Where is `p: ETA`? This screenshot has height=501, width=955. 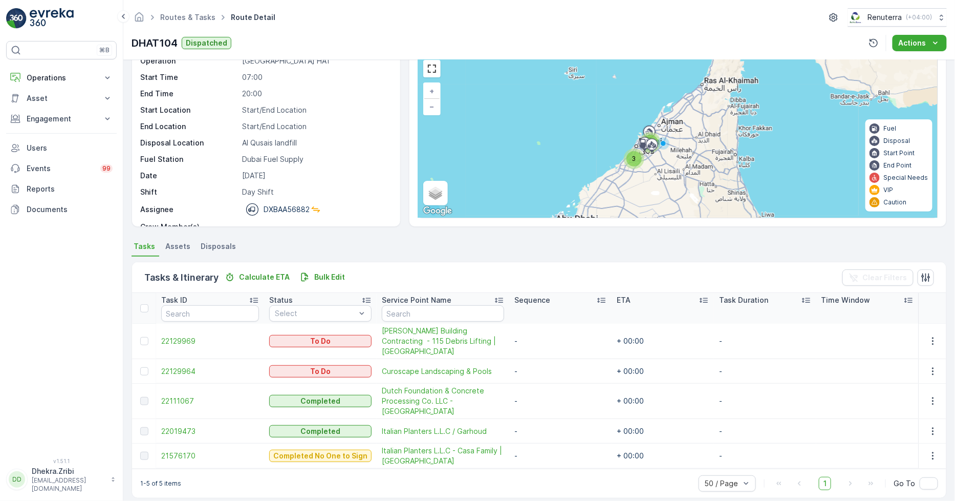 p: ETA is located at coordinates (623, 300).